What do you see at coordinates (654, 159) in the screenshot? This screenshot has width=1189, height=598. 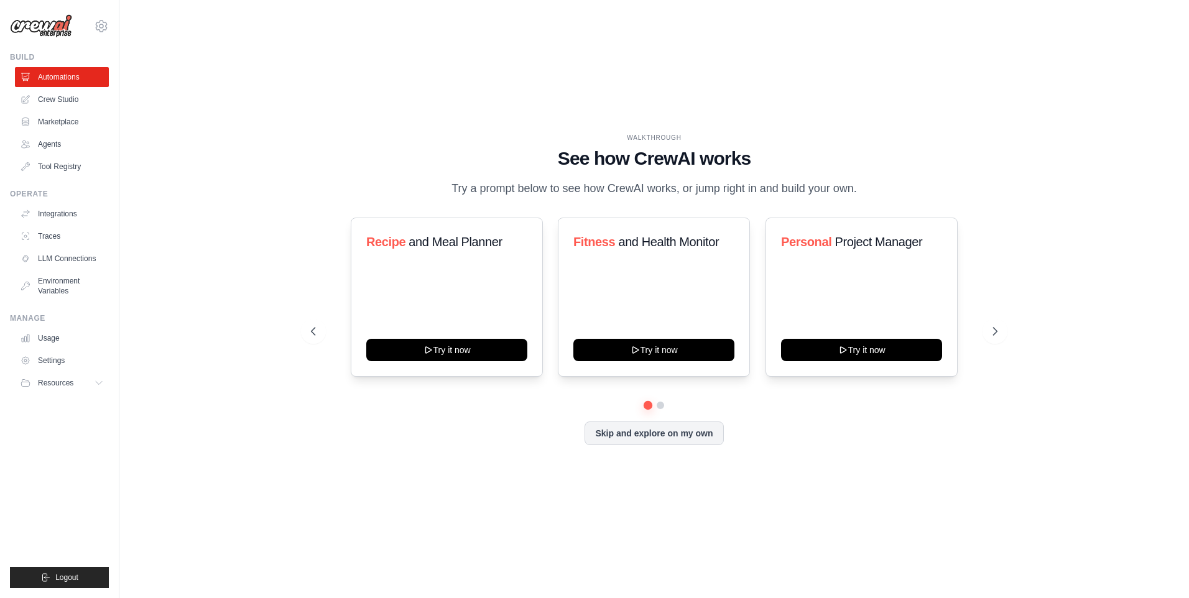 I see `h1: See how CrewAI works` at bounding box center [654, 159].